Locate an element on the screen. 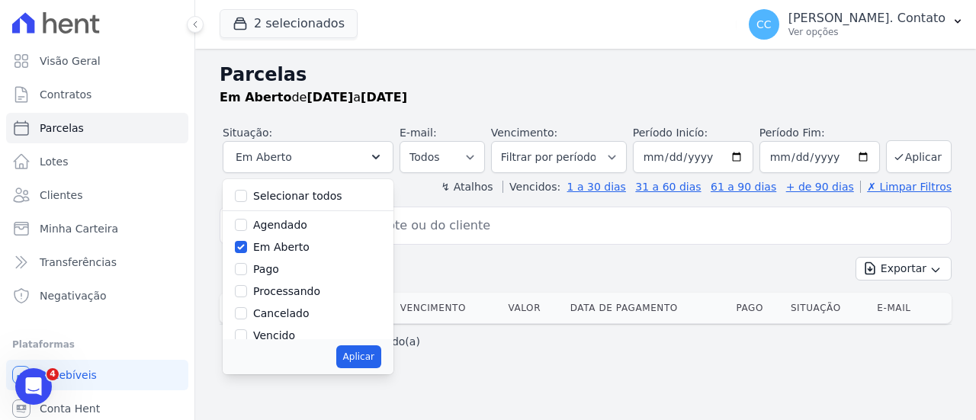 This screenshot has width=976, height=420. a: Parcelas is located at coordinates (97, 128).